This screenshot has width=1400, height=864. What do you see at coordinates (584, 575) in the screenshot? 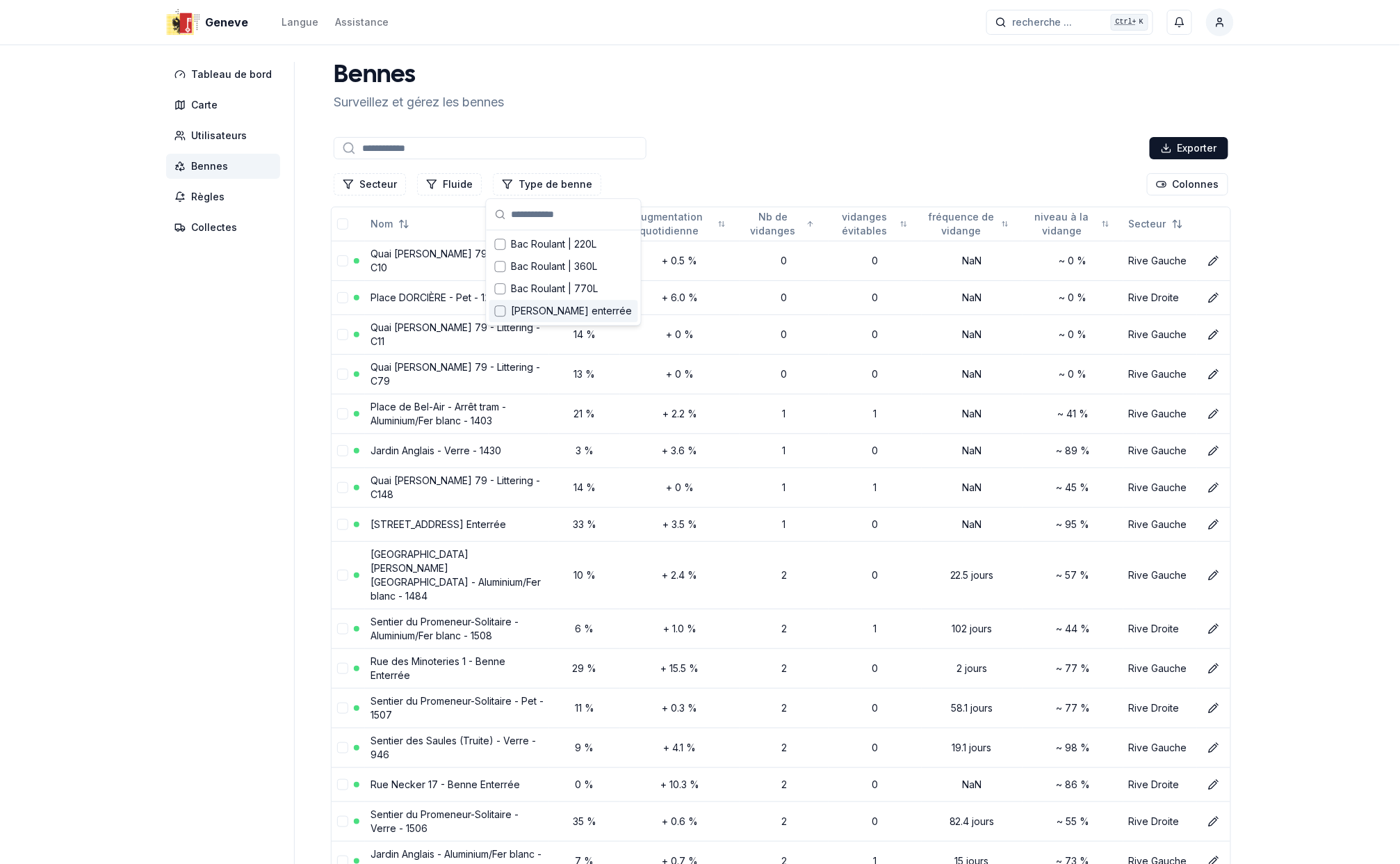
I see `div: 10 %` at bounding box center [584, 575].